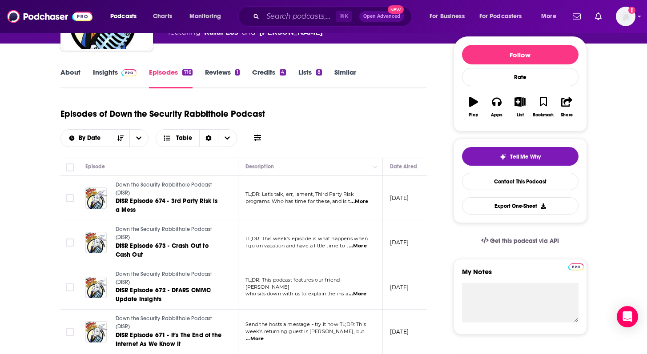 The width and height of the screenshot is (647, 354). What do you see at coordinates (170, 78) in the screenshot?
I see `a: Episodes716` at bounding box center [170, 78].